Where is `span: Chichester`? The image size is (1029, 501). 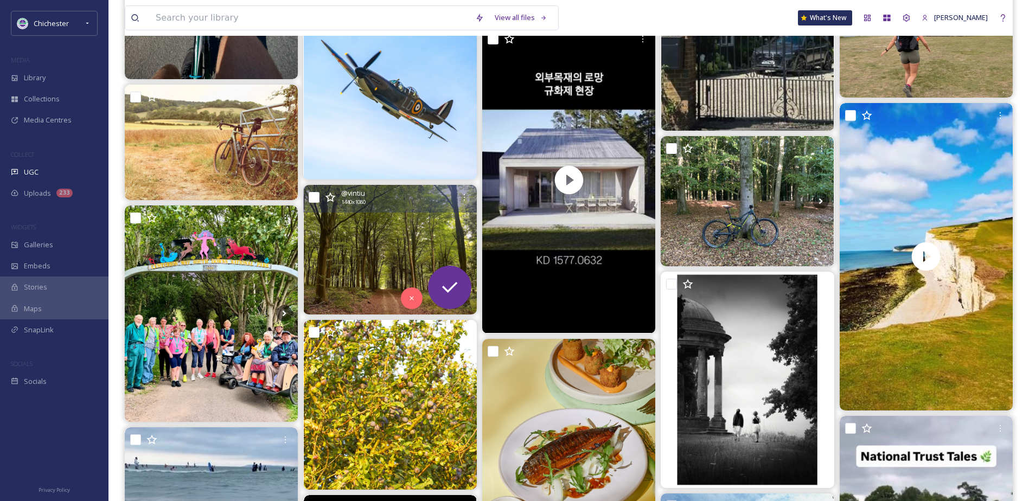
span: Chichester is located at coordinates (51, 23).